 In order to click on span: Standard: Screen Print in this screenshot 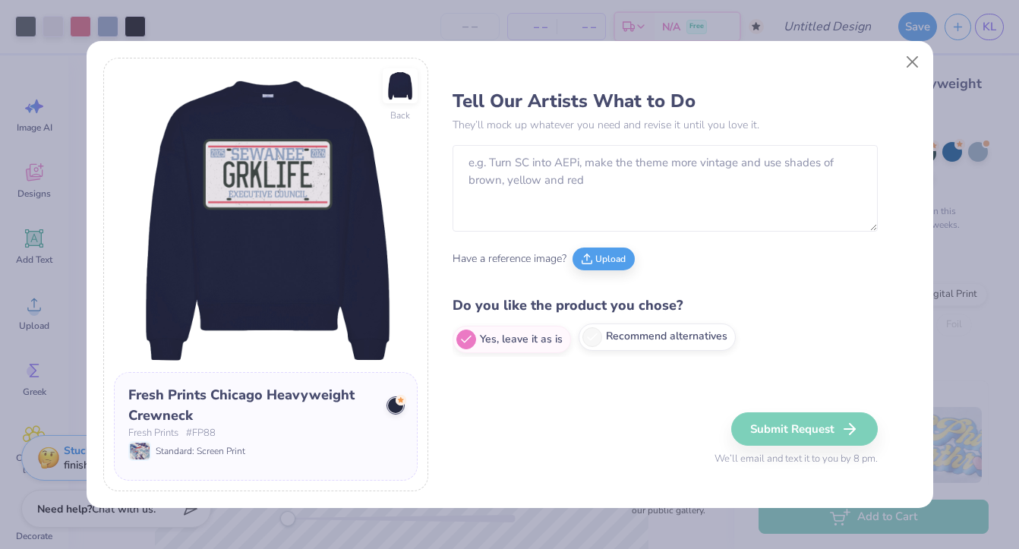, I will do `click(200, 451)`.